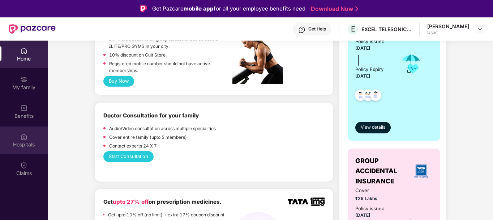 The height and width of the screenshot is (220, 493). Describe the element at coordinates (353, 29) in the screenshot. I see `span: E` at that location.